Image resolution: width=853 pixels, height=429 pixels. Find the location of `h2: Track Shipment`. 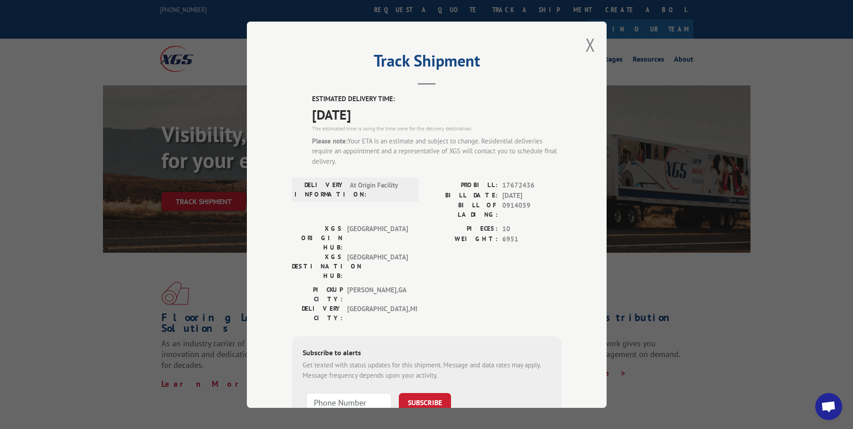

h2: Track Shipment is located at coordinates (427, 63).